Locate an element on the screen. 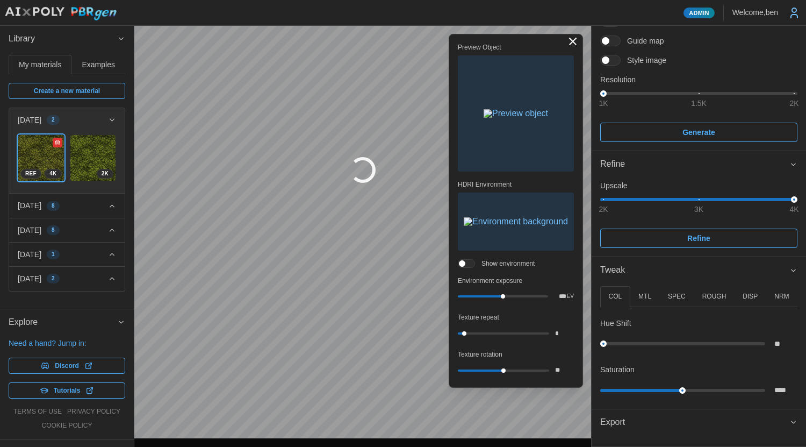 The height and width of the screenshot is (447, 806). p: DISP is located at coordinates (750, 296).